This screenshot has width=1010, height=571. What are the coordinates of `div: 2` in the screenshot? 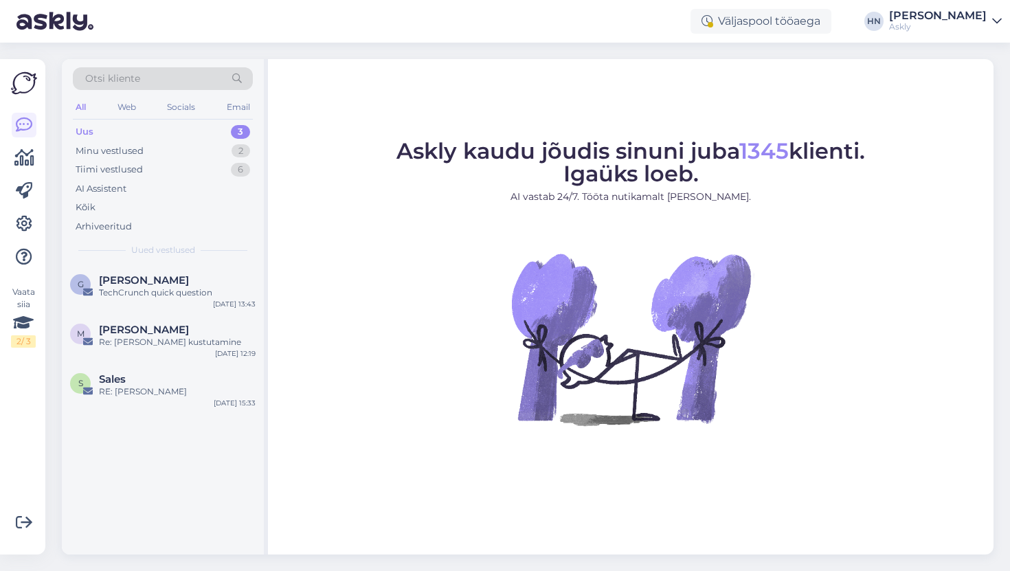 It's located at (241, 151).